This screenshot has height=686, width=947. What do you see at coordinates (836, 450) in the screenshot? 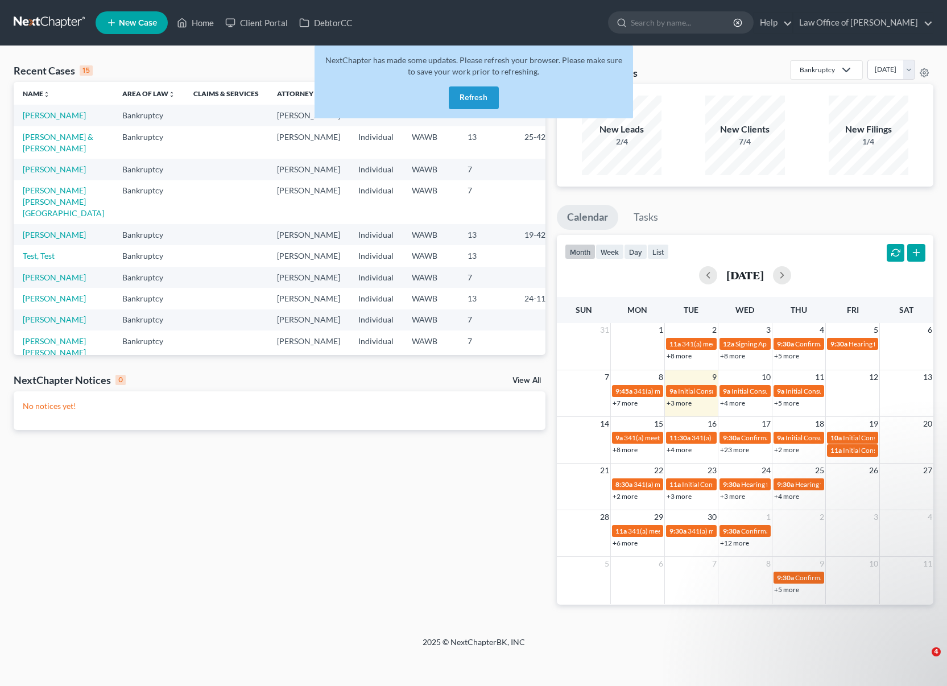
I see `span: 11a` at bounding box center [836, 450].